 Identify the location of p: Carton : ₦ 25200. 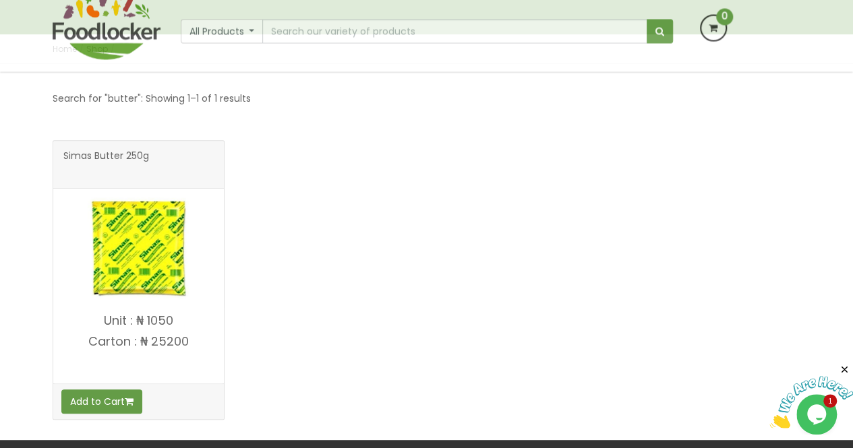
(138, 342).